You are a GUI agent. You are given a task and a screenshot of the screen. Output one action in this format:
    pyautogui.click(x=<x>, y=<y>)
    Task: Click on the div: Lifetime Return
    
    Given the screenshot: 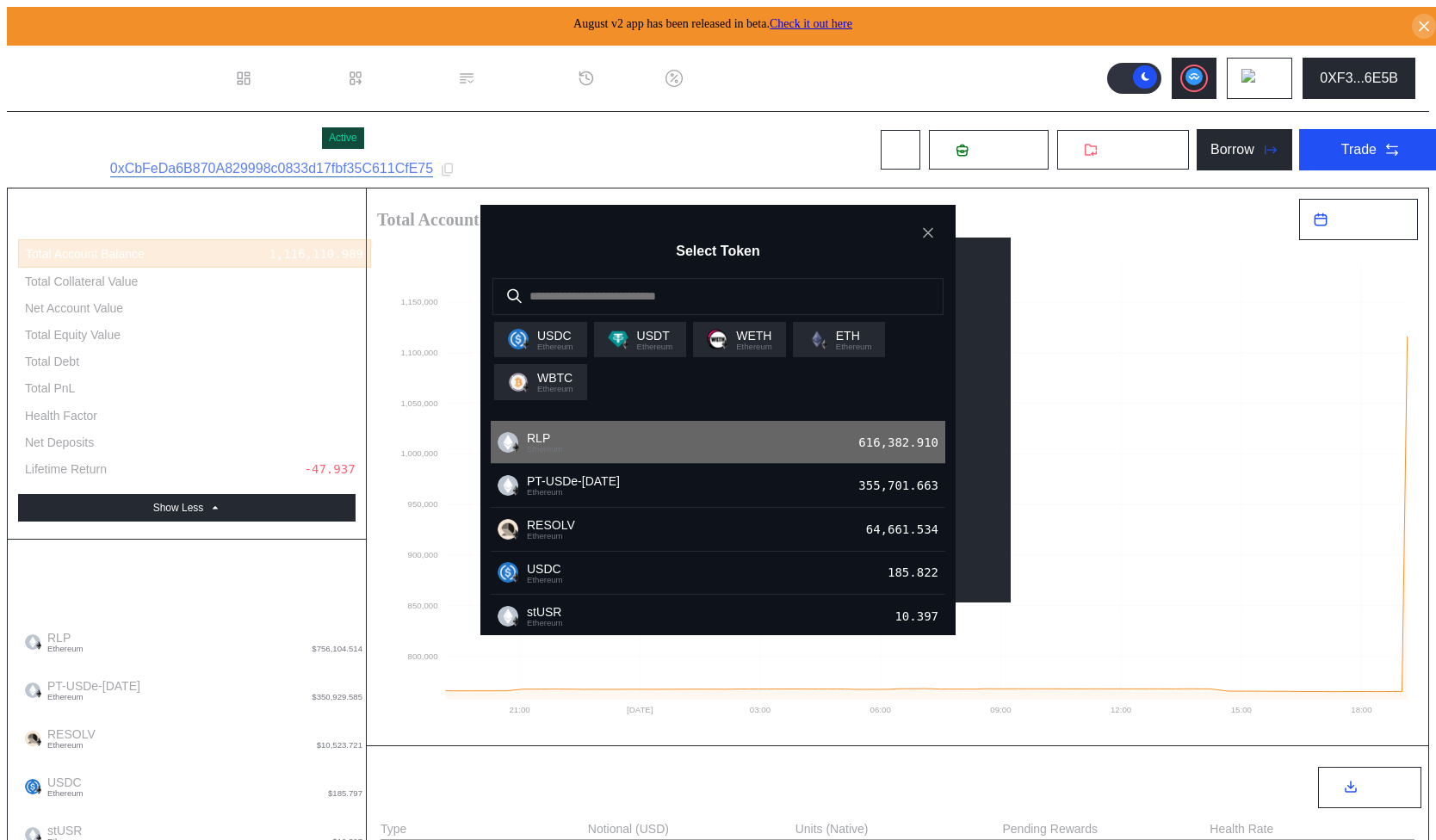 What is the action you would take?
    pyautogui.click(x=65, y=469)
    